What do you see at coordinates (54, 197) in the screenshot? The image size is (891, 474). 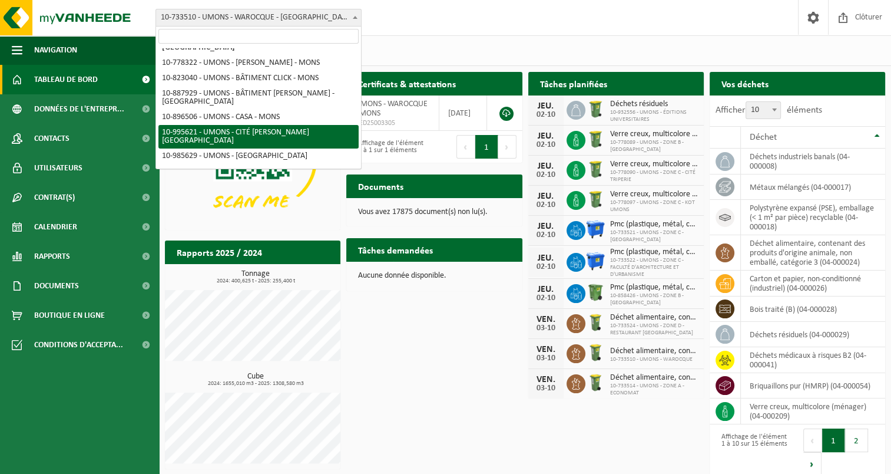 I see `span: Contrat(s)` at bounding box center [54, 197].